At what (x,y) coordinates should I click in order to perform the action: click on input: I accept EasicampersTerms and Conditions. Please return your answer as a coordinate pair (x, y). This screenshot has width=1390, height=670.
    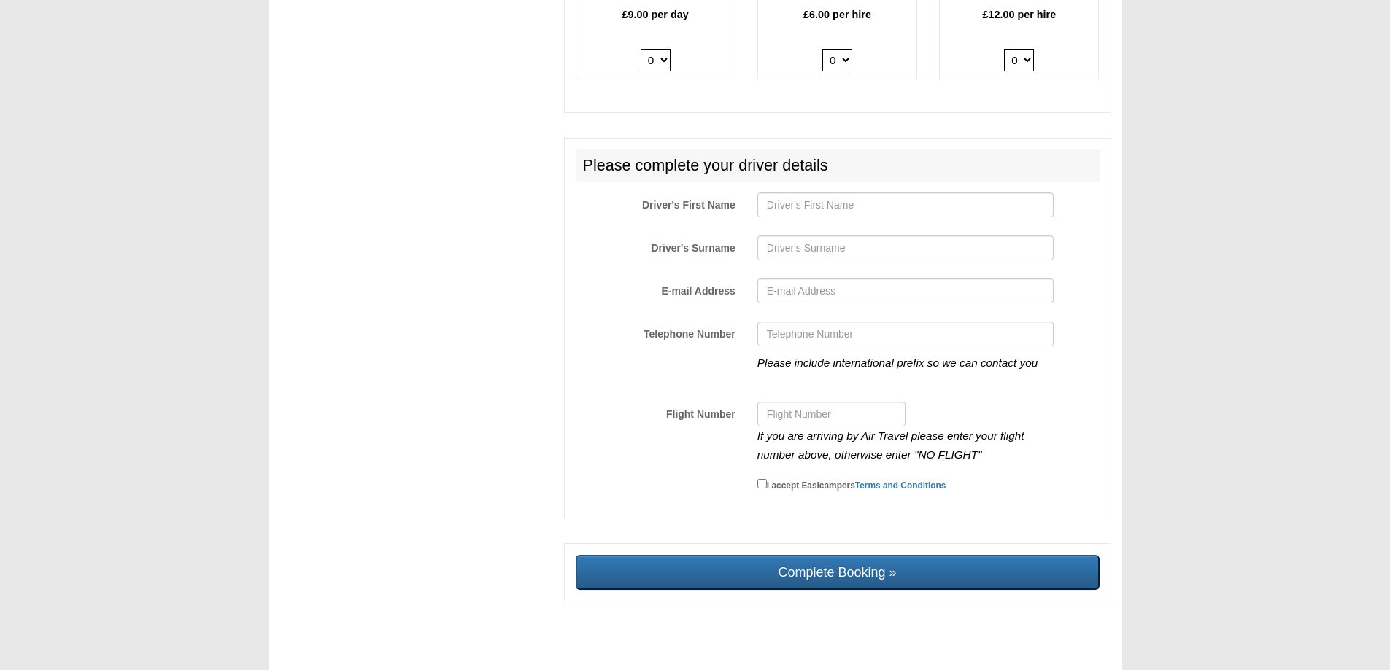
    Looking at the image, I should click on (762, 484).